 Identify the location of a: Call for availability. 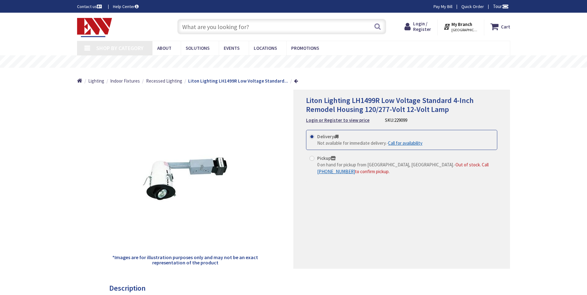
(405, 143).